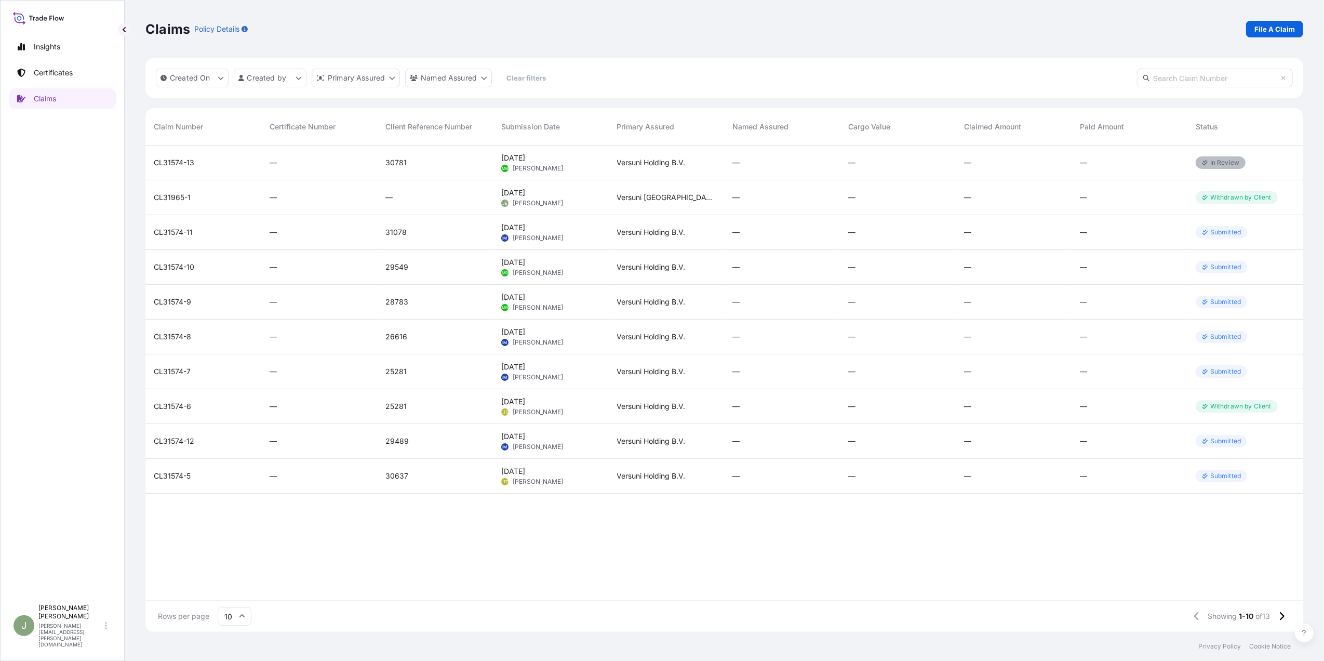 The image size is (1324, 661). What do you see at coordinates (1220, 646) in the screenshot?
I see `a: Privacy Policy` at bounding box center [1220, 646].